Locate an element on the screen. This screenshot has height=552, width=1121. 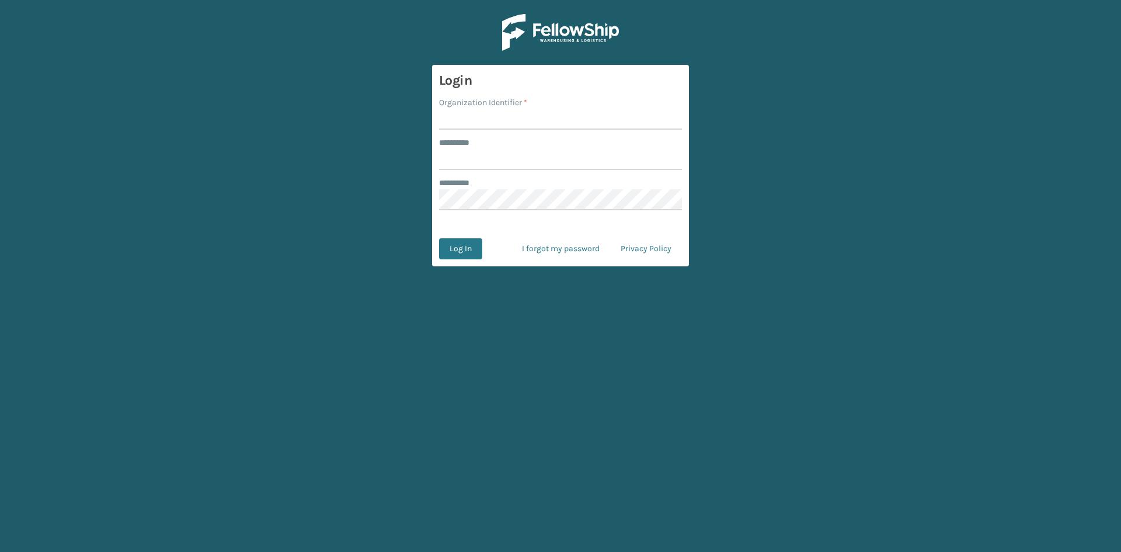
a: Privacy Policy is located at coordinates (646, 249).